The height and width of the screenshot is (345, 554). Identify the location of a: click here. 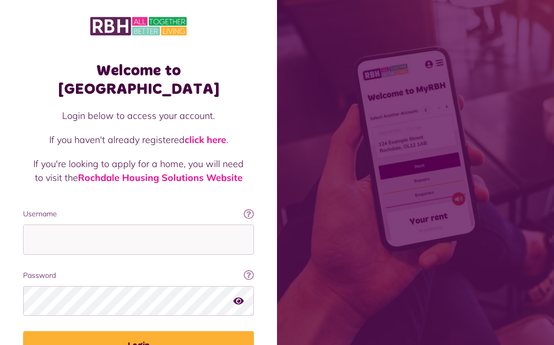
(205, 140).